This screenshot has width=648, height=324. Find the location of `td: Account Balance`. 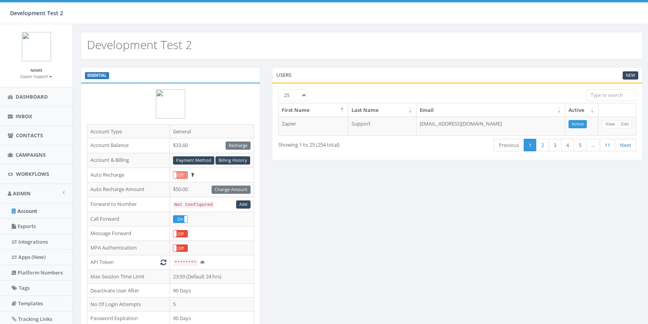

td: Account Balance is located at coordinates (129, 146).